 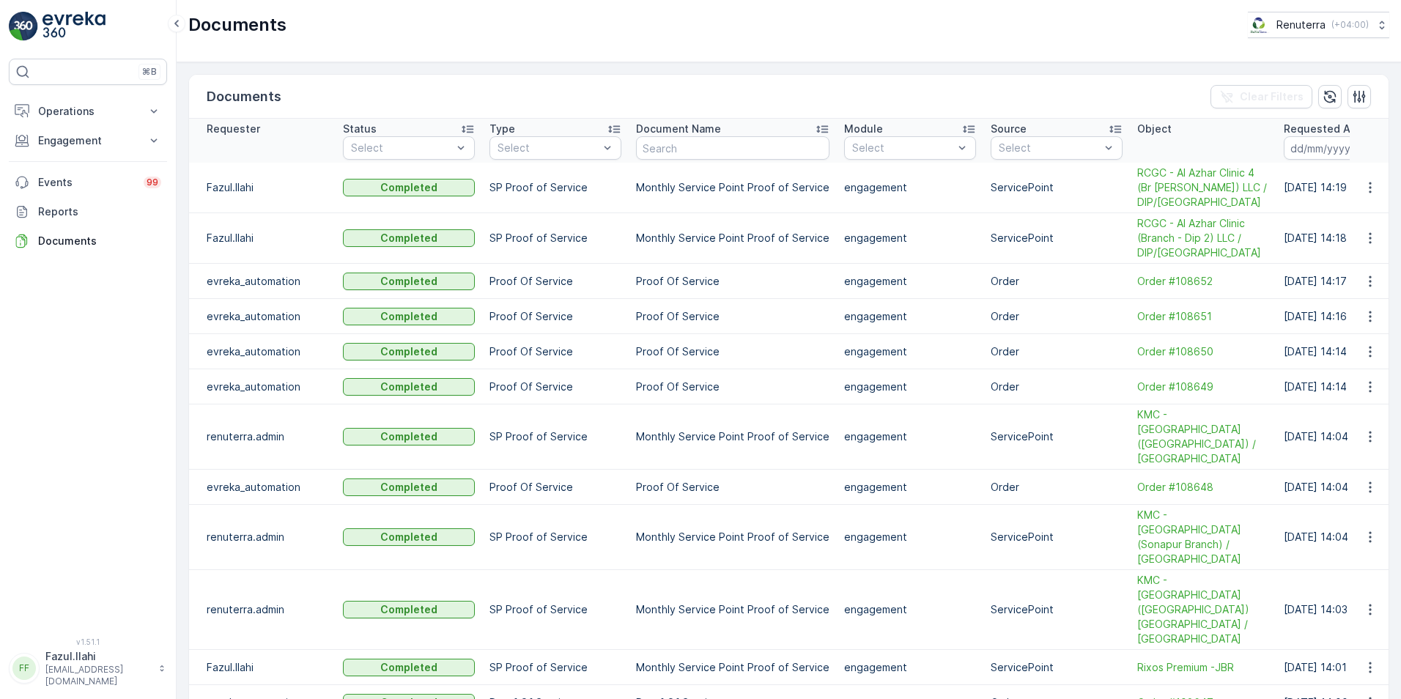 I want to click on p: Engagement, so click(x=88, y=141).